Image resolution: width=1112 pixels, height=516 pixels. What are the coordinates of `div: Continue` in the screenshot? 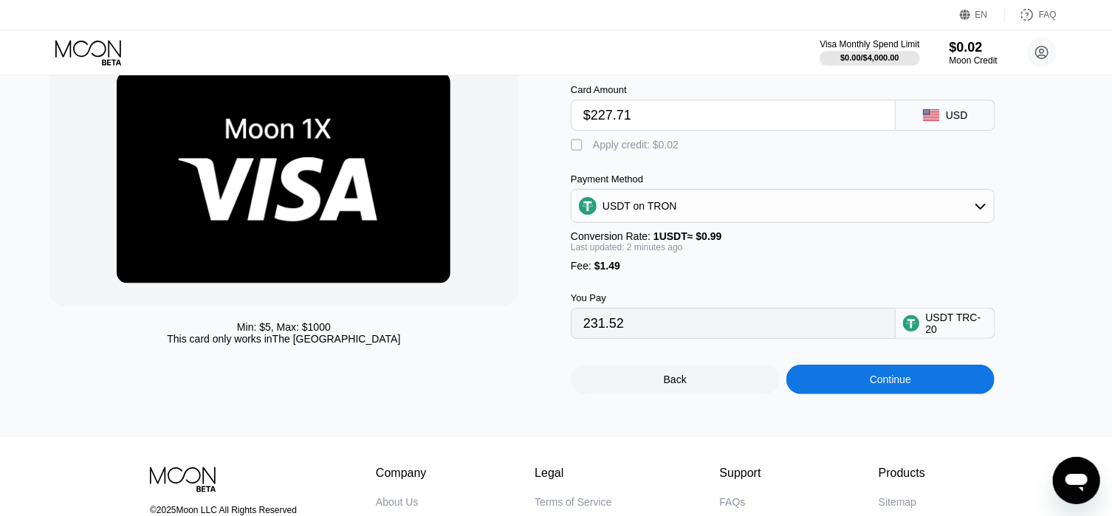 It's located at (890, 379).